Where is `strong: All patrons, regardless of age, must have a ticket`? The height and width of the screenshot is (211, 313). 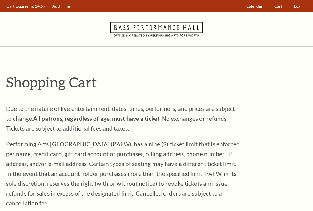 strong: All patrons, regardless of age, must have a ticket is located at coordinates (96, 118).